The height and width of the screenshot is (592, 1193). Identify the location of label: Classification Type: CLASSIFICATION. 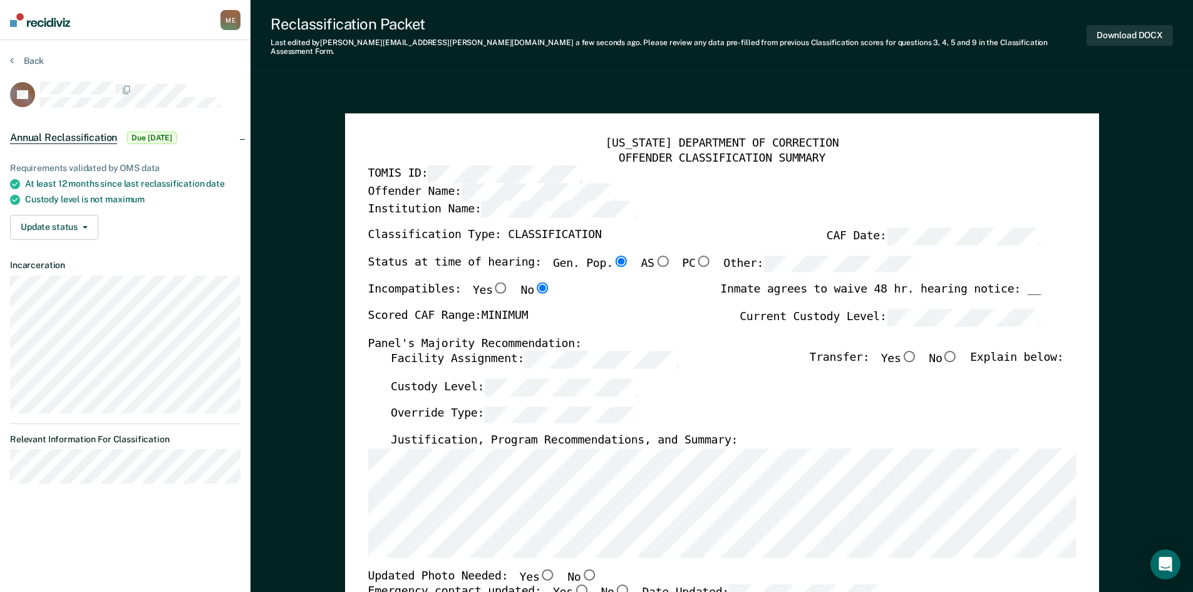
(484, 236).